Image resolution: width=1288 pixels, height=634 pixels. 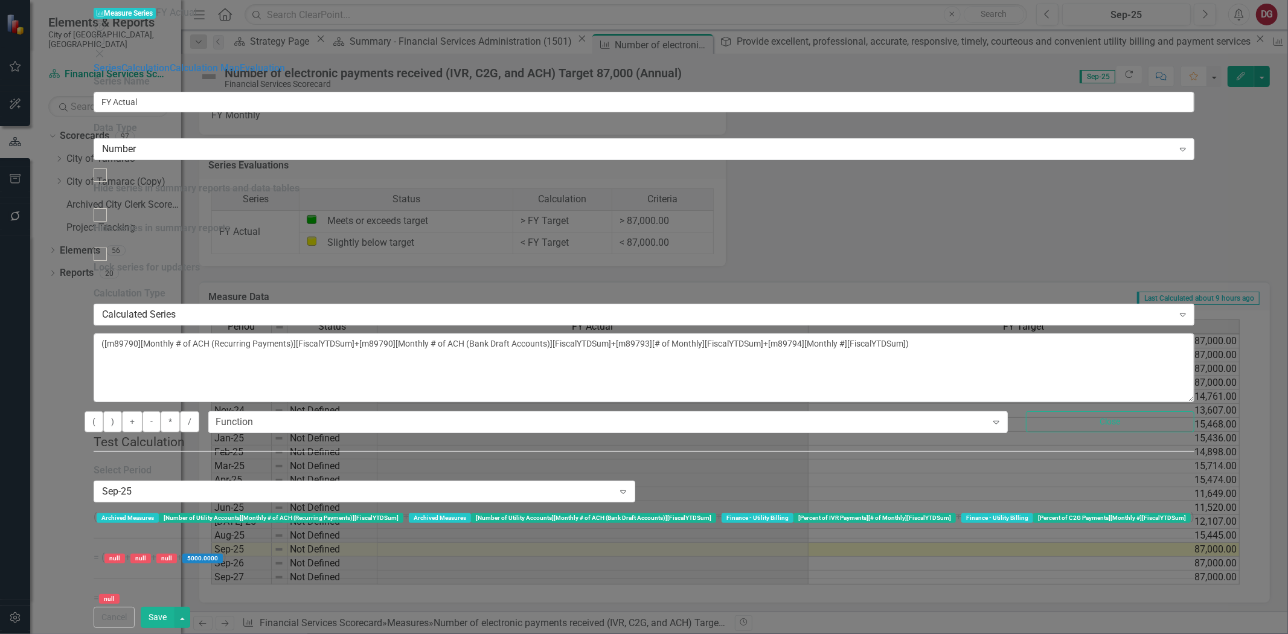 What do you see at coordinates (114, 617) in the screenshot?
I see `button: Cancel` at bounding box center [114, 617].